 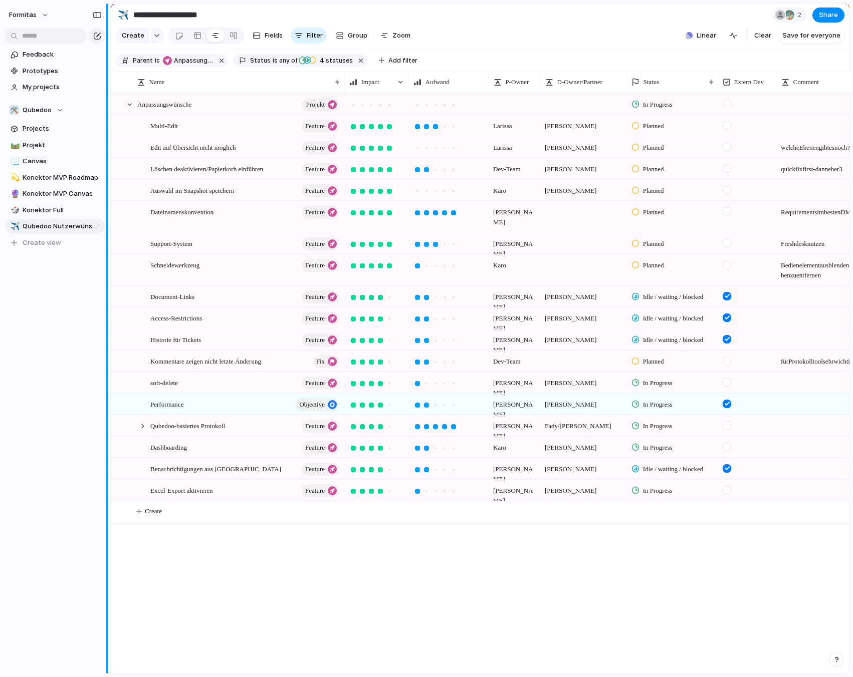 I want to click on span: Document-Links, so click(x=172, y=296).